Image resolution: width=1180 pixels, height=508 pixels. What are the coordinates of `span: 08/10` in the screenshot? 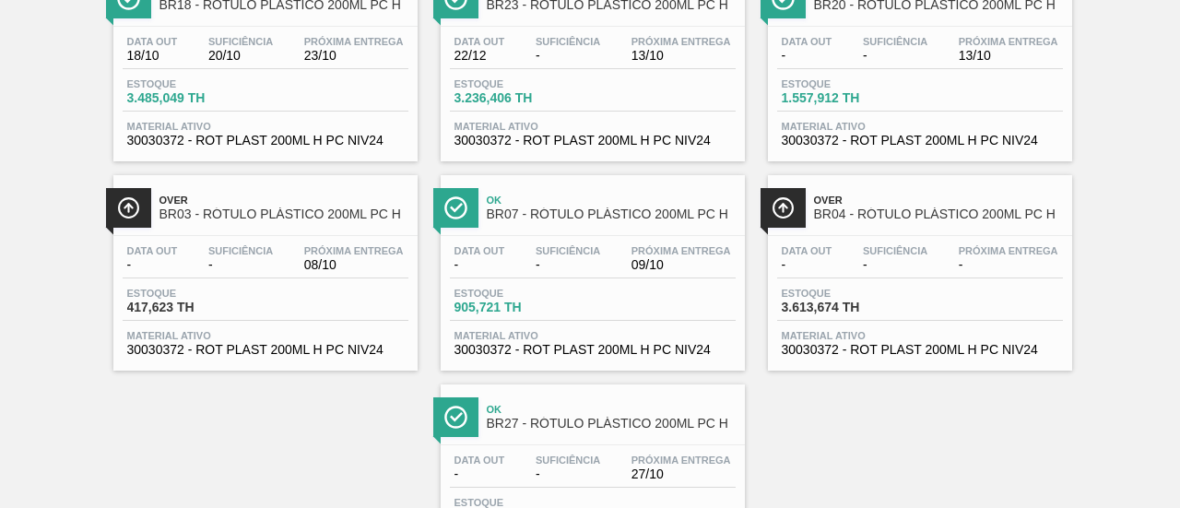 It's located at (354, 265).